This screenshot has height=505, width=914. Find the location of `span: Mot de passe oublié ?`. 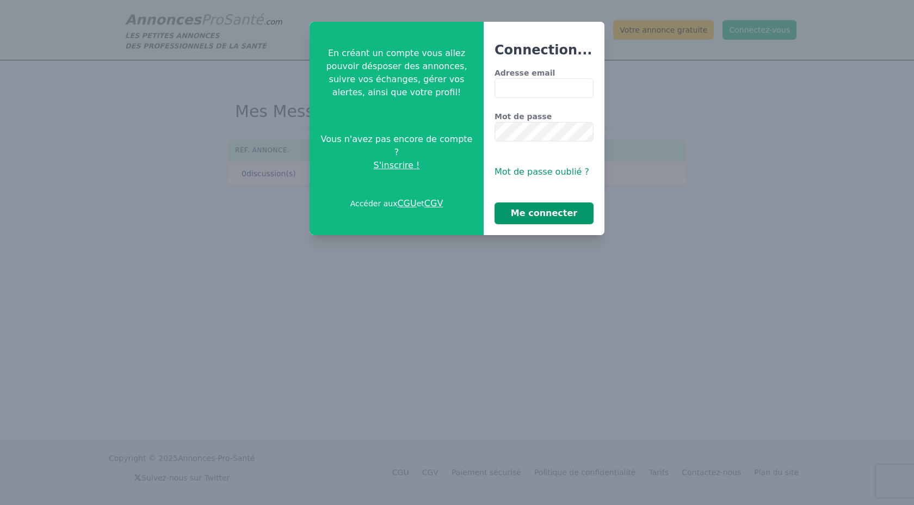

span: Mot de passe oublié ? is located at coordinates (542, 171).